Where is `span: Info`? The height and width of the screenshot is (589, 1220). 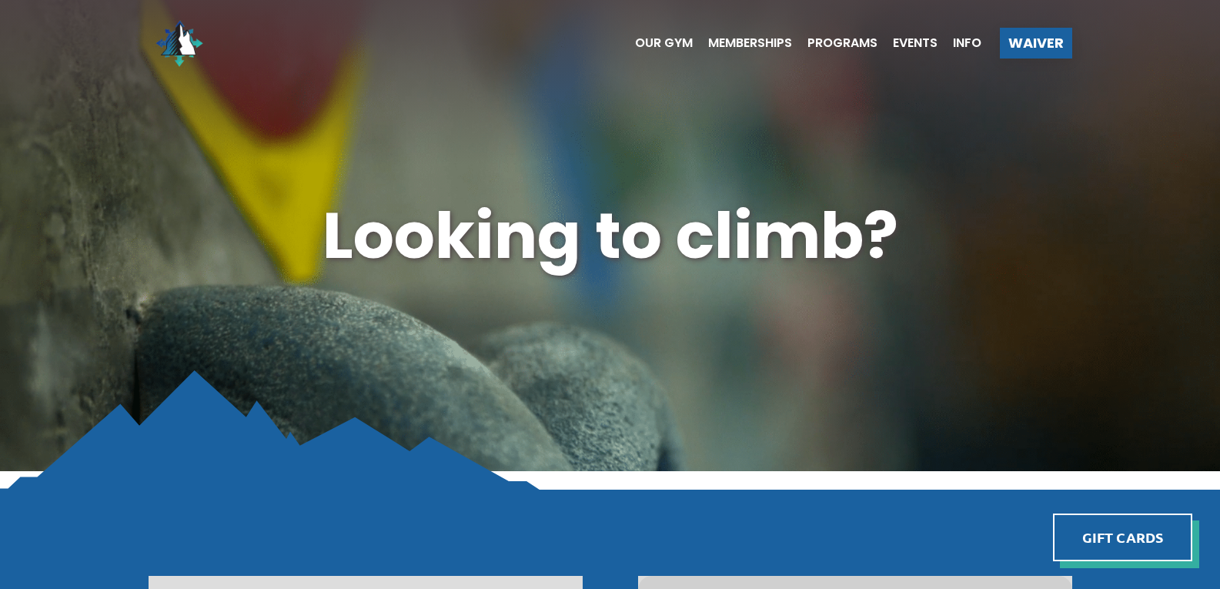 span: Info is located at coordinates (967, 43).